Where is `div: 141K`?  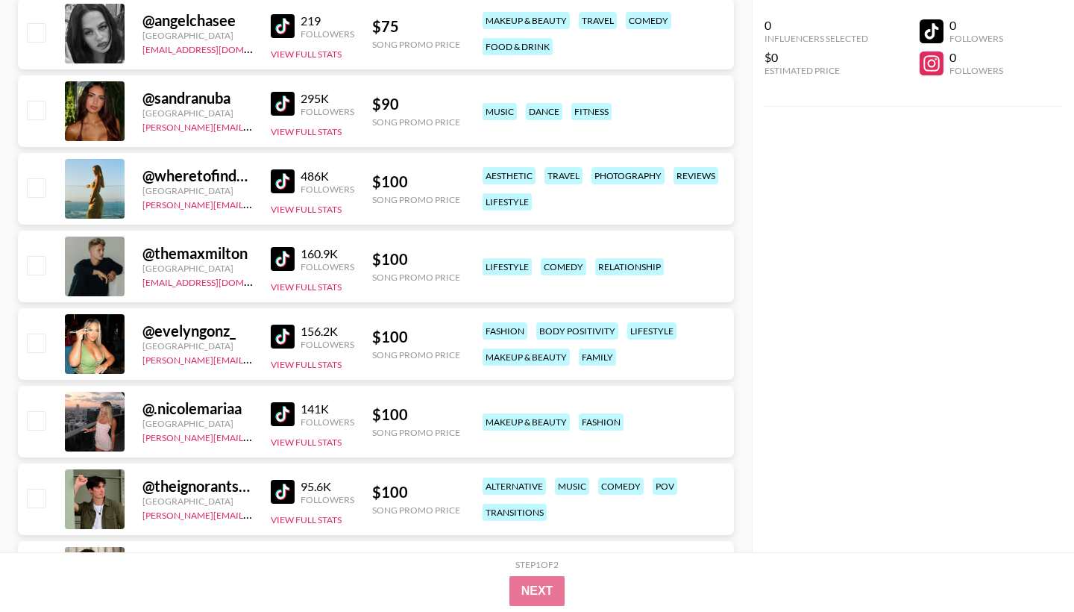 div: 141K is located at coordinates (327, 409).